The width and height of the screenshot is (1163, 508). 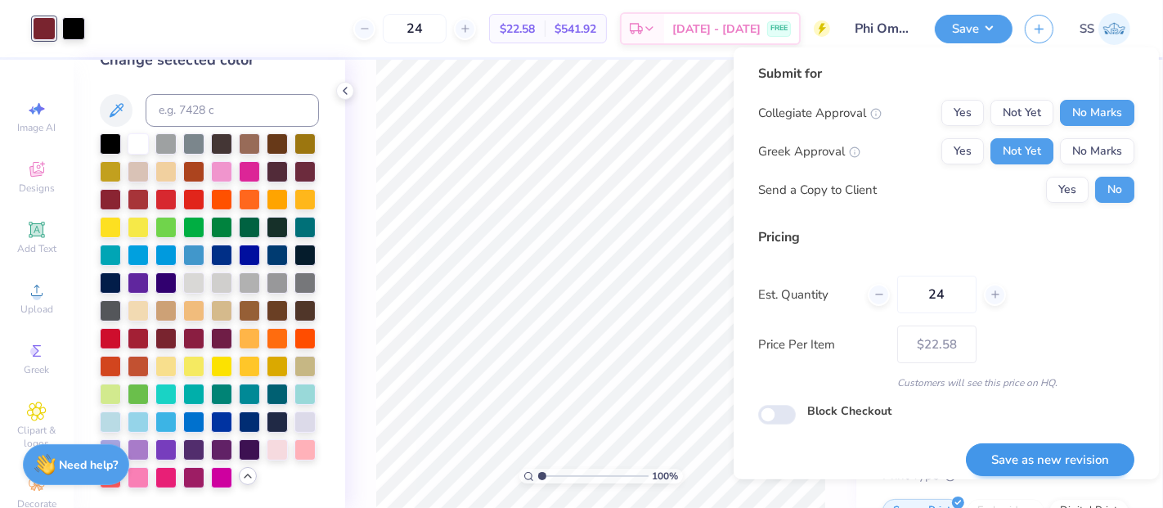 I want to click on div: Submit for, so click(x=946, y=74).